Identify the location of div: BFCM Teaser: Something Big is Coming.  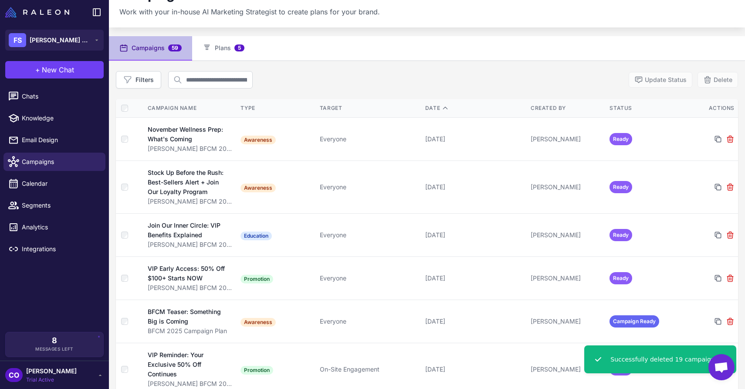
(187, 316).